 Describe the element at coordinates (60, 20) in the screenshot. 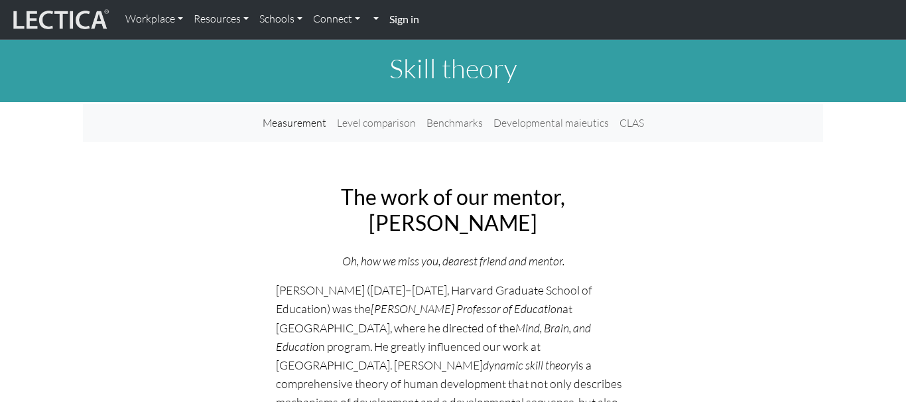

I see `img: lecticalive` at that location.